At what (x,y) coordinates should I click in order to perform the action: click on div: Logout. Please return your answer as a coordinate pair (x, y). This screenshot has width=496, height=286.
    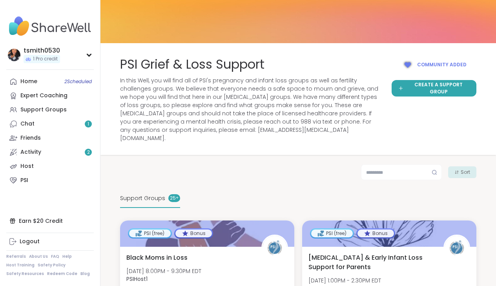
    Looking at the image, I should click on (29, 242).